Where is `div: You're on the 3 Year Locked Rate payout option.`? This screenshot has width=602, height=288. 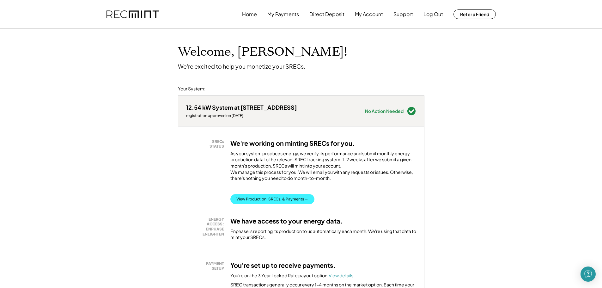
div: You're on the 3 Year Locked Rate payout option. is located at coordinates (292, 275).